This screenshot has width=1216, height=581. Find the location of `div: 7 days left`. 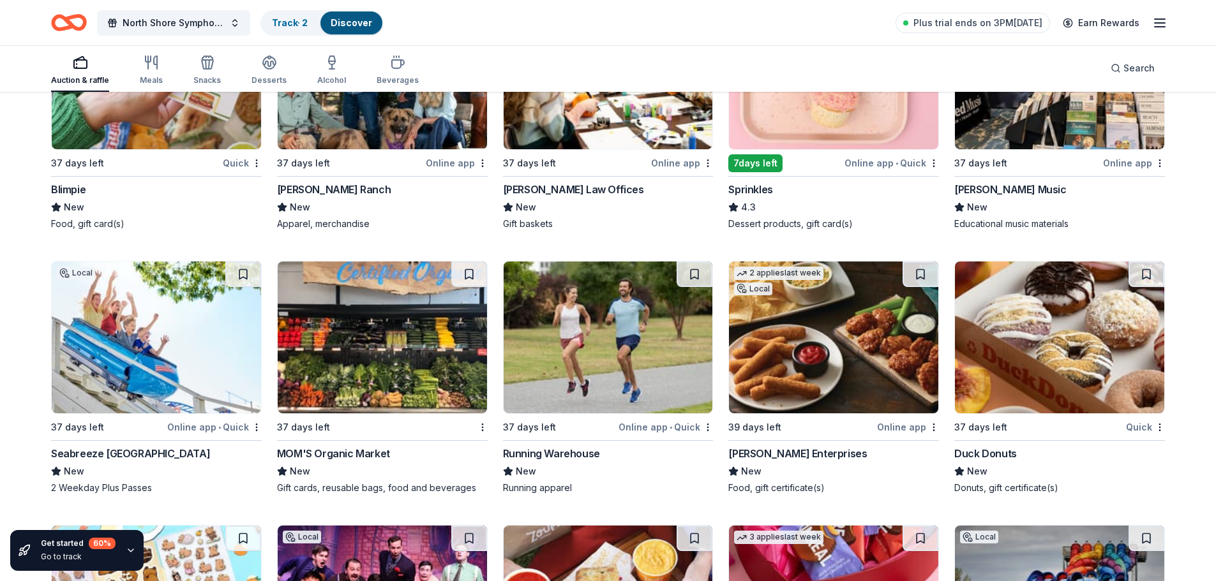

div: 7 days left is located at coordinates (755, 163).